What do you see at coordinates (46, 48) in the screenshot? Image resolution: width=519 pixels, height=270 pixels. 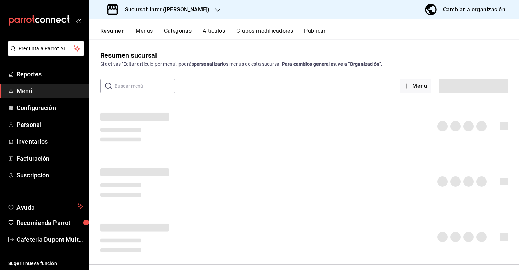 I see `button: Pregunta a Parrot AI` at bounding box center [46, 48].